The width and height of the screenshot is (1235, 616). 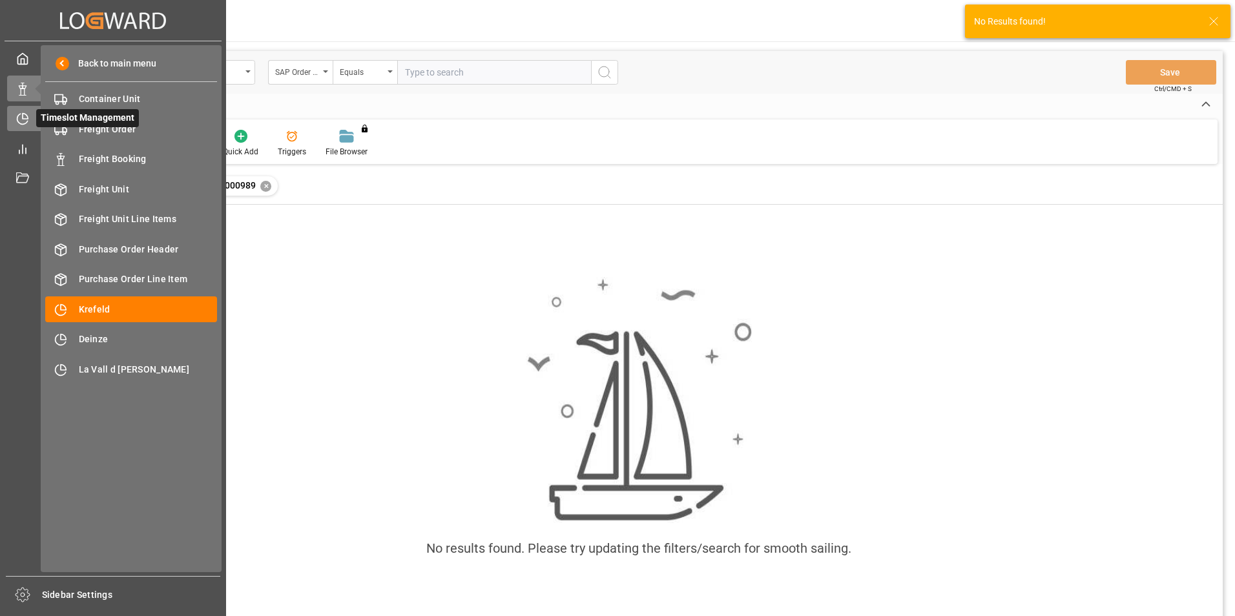 What do you see at coordinates (113, 148) in the screenshot?
I see `a: My Reports` at bounding box center [113, 148].